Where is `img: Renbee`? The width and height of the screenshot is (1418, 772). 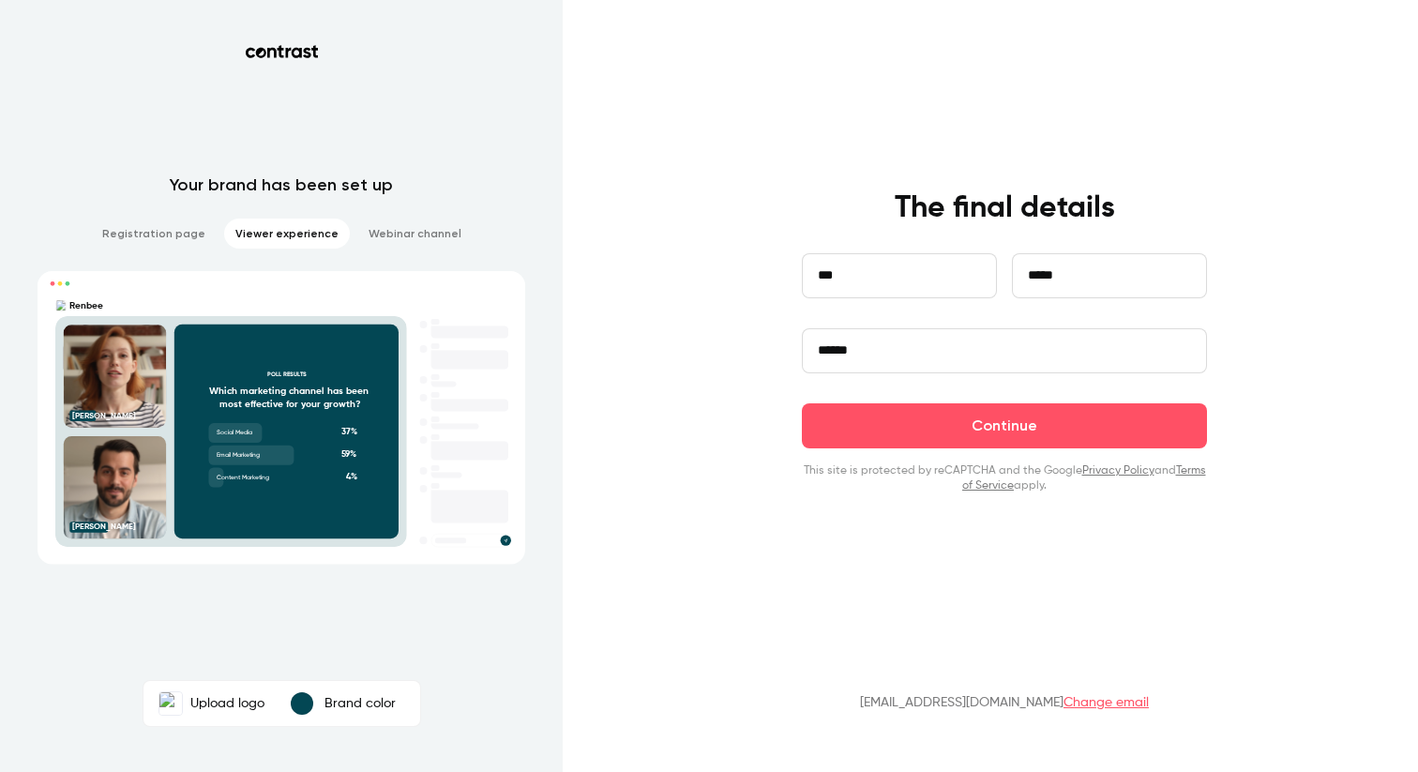 img: Renbee is located at coordinates (171, 703).